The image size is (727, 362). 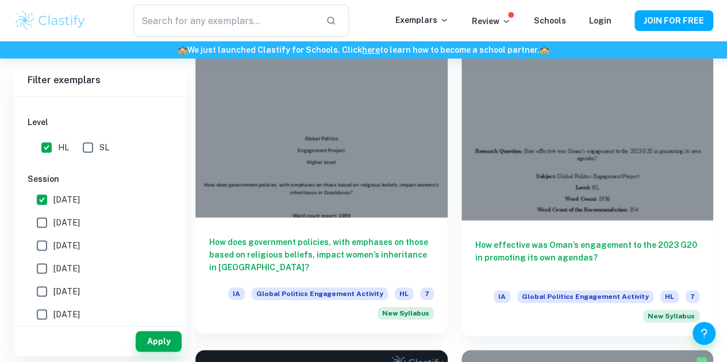 What do you see at coordinates (673, 21) in the screenshot?
I see `a: JOIN FOR FREE` at bounding box center [673, 21].